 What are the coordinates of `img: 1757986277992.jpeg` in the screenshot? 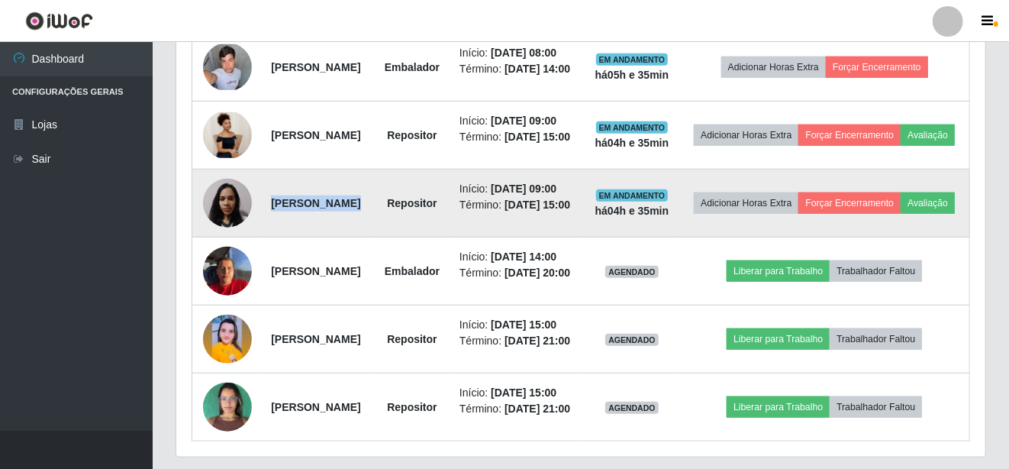 It's located at (228, 203).